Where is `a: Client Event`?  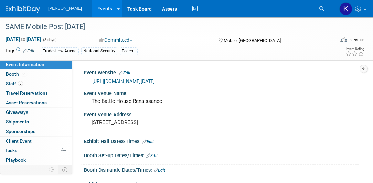
a: Client Event is located at coordinates (36, 141).